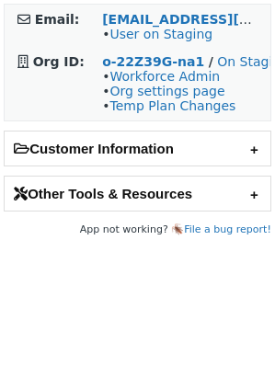 This screenshot has width=275, height=377. Describe the element at coordinates (166, 91) in the screenshot. I see `a: Org settings page` at that location.